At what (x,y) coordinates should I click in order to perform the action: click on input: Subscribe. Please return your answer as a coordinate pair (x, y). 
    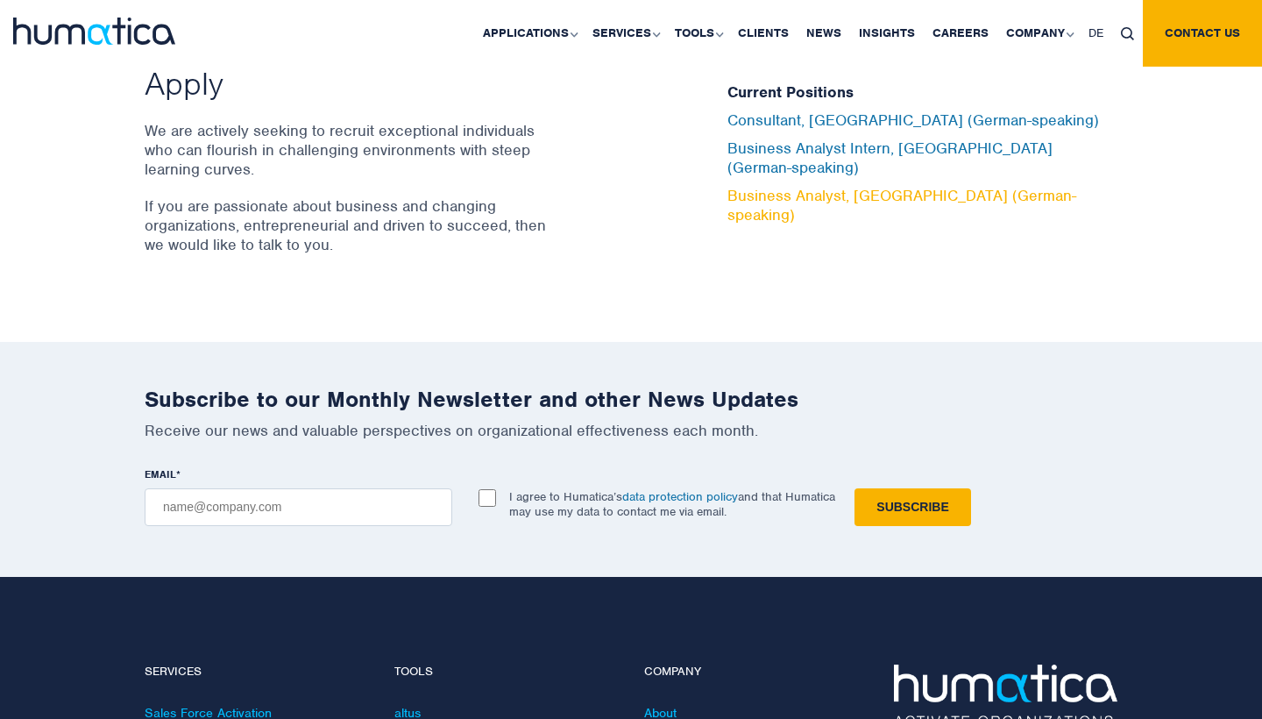
    Looking at the image, I should click on (912, 506).